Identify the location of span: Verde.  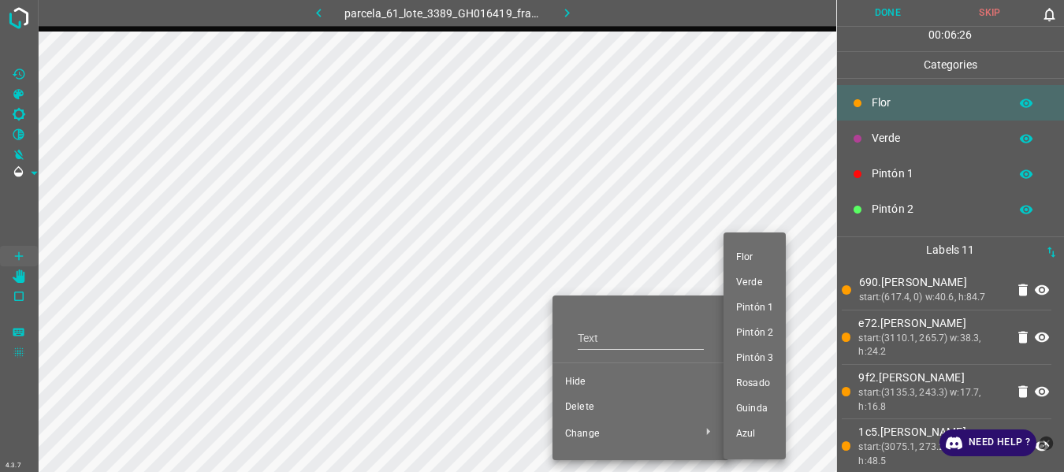
(754, 283).